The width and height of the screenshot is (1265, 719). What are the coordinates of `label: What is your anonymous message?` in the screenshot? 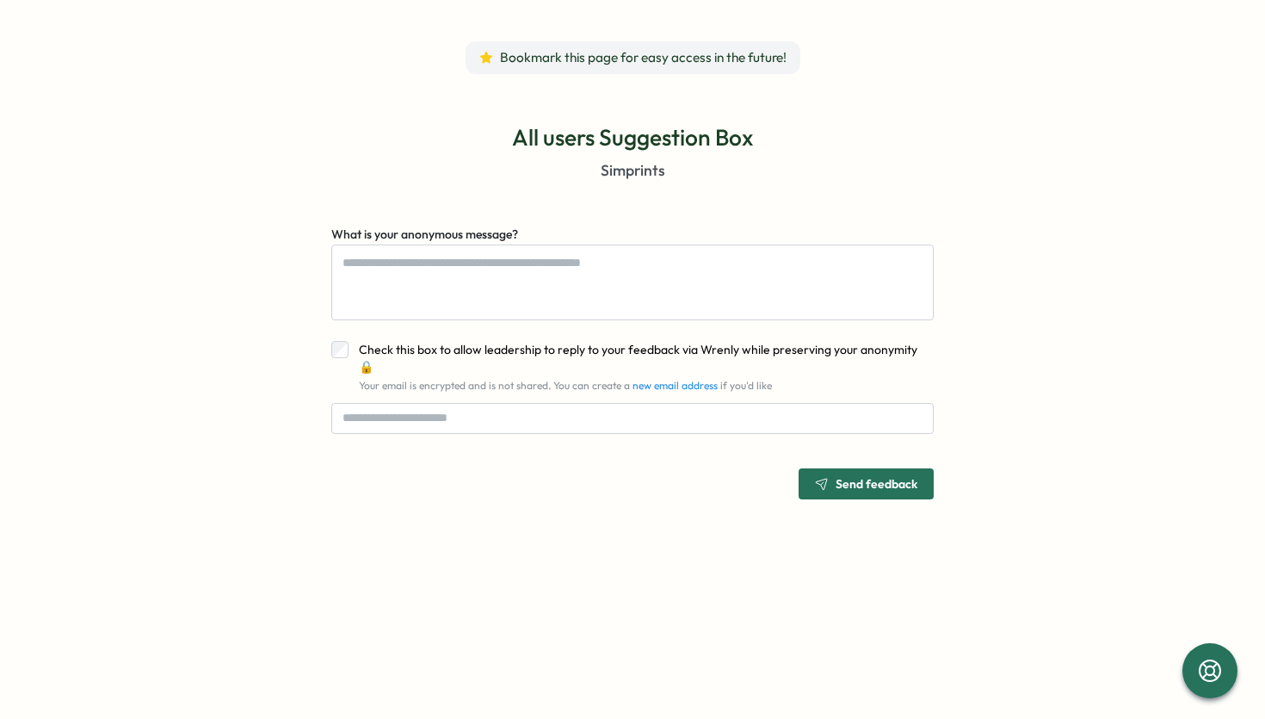 It's located at (424, 235).